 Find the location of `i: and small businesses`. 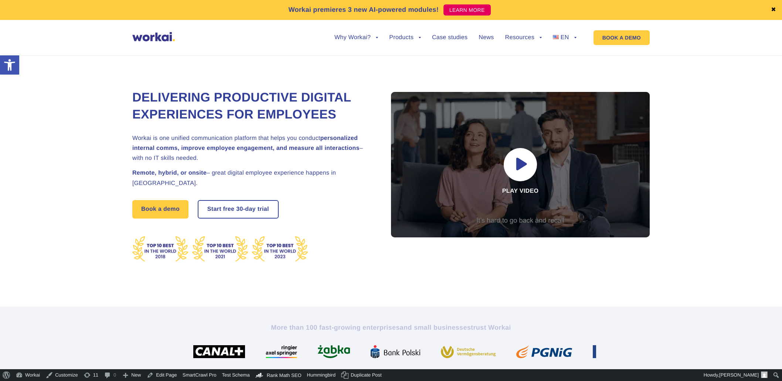

i: and small businesses is located at coordinates (435, 328).